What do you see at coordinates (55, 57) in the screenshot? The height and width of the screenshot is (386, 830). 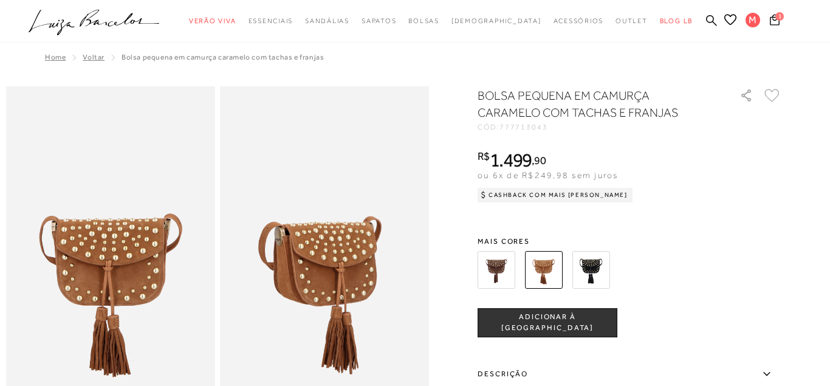 I see `a: Home` at bounding box center [55, 57].